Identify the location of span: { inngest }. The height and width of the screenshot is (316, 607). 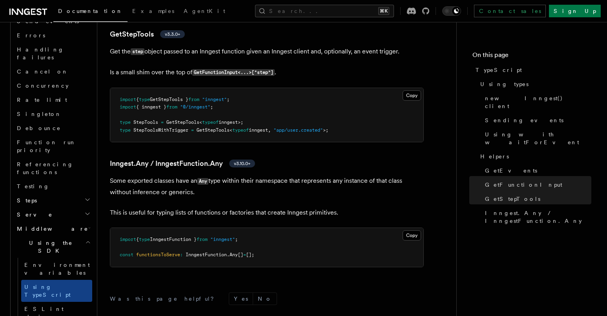
(151, 107).